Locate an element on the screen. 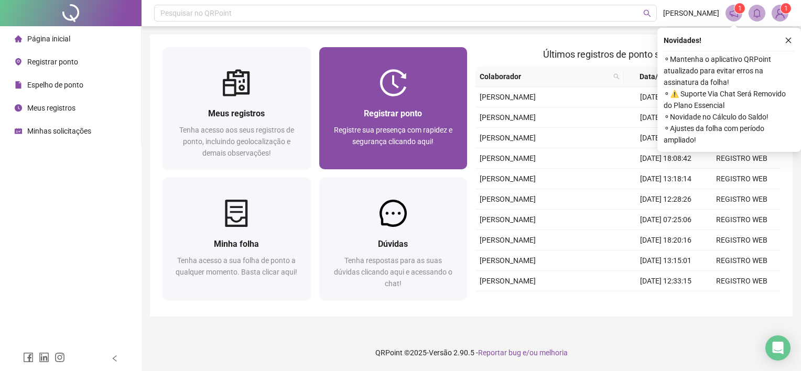 This screenshot has height=371, width=801. span: Minha folha is located at coordinates (237, 244).